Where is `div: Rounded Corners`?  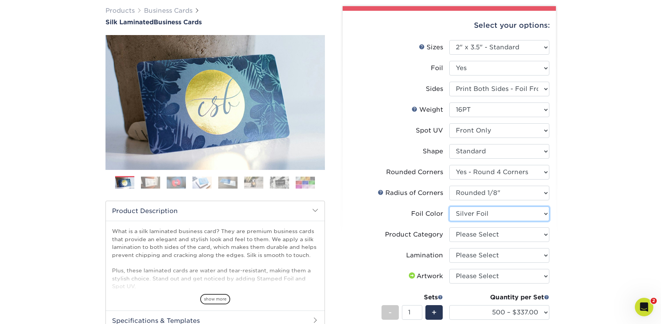
div: Rounded Corners is located at coordinates (415, 172).